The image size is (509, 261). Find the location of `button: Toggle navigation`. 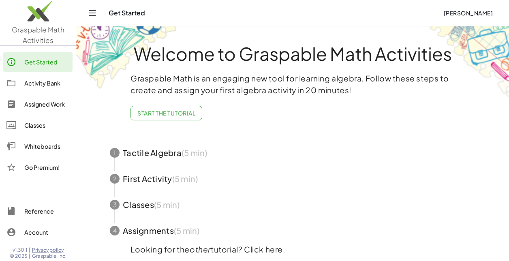

button: Toggle navigation is located at coordinates (92, 13).